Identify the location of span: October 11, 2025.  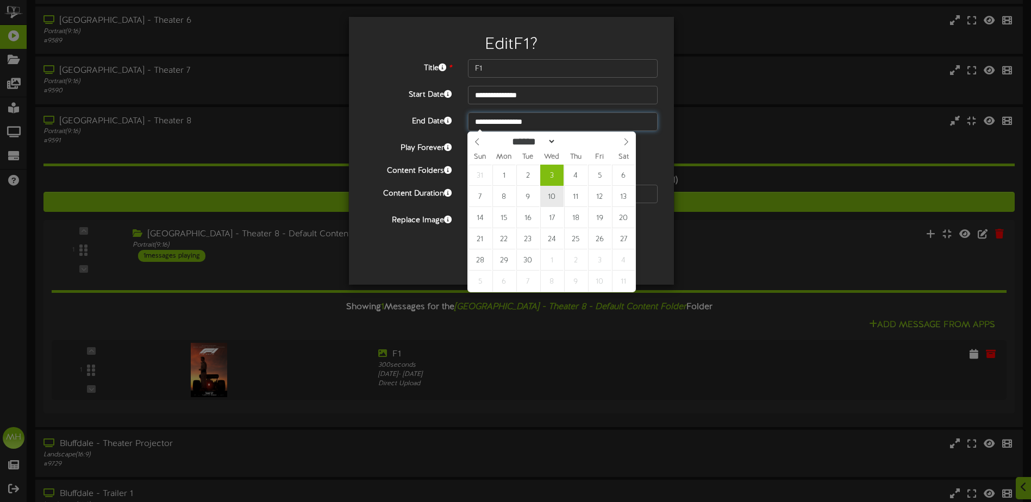
(623, 281).